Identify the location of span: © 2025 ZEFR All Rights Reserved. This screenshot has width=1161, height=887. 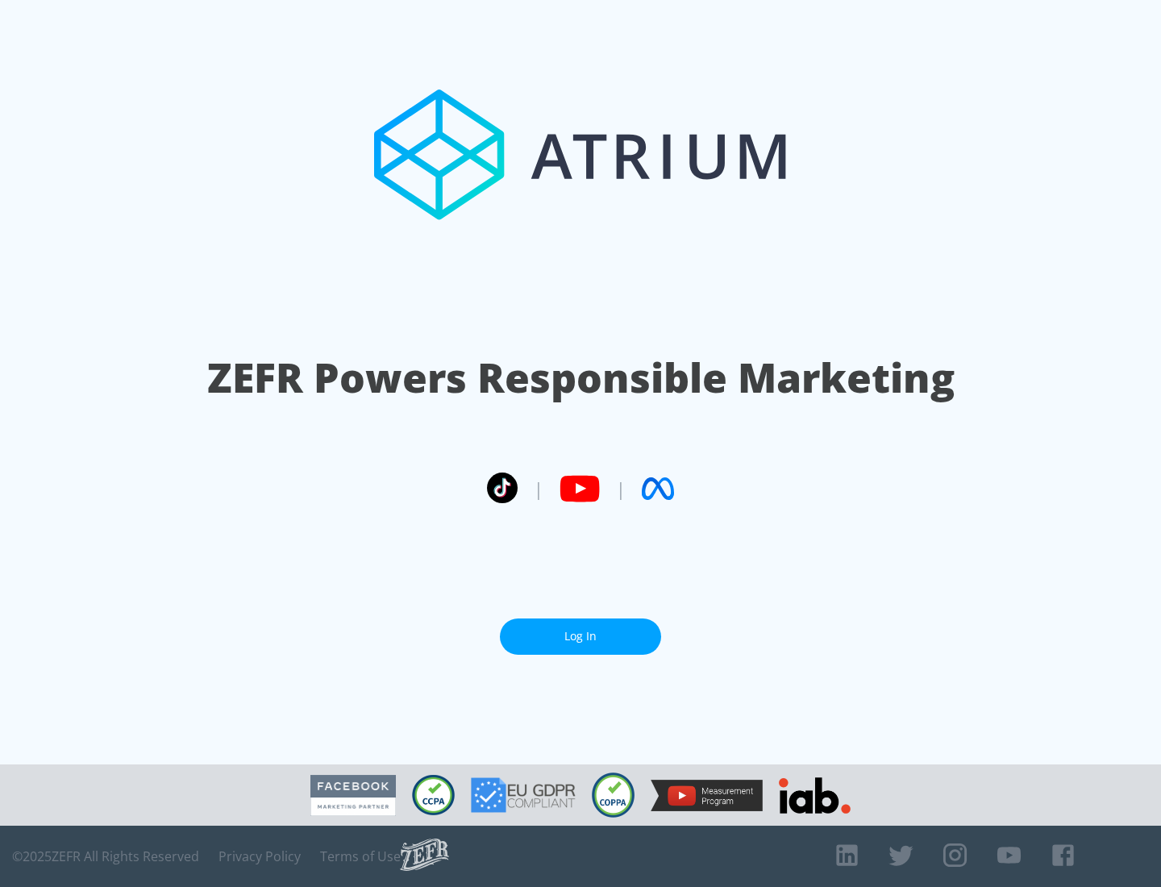
(106, 856).